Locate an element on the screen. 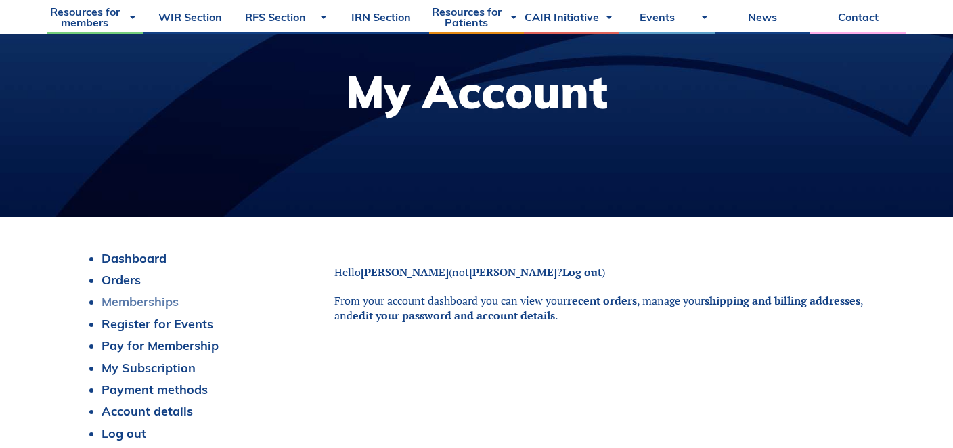 The width and height of the screenshot is (953, 448). a: Dashboard is located at coordinates (134, 258).